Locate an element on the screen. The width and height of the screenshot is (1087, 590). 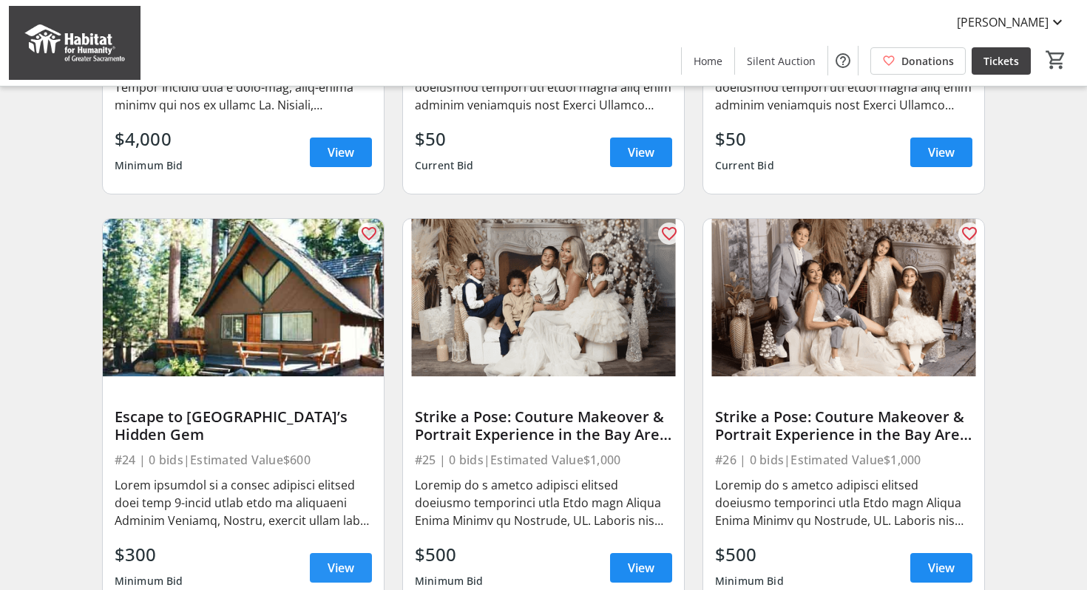
div: #26 | 0 bids | Estimated Value $1,000 is located at coordinates (844, 460).